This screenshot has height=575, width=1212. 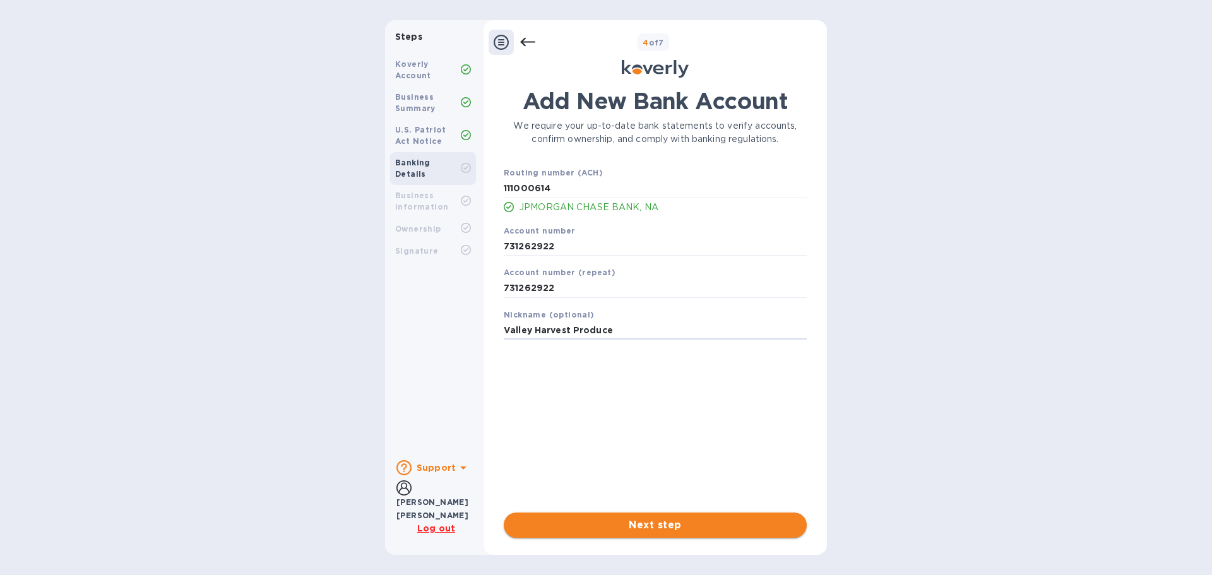 I want to click on b: Business Summary, so click(x=415, y=102).